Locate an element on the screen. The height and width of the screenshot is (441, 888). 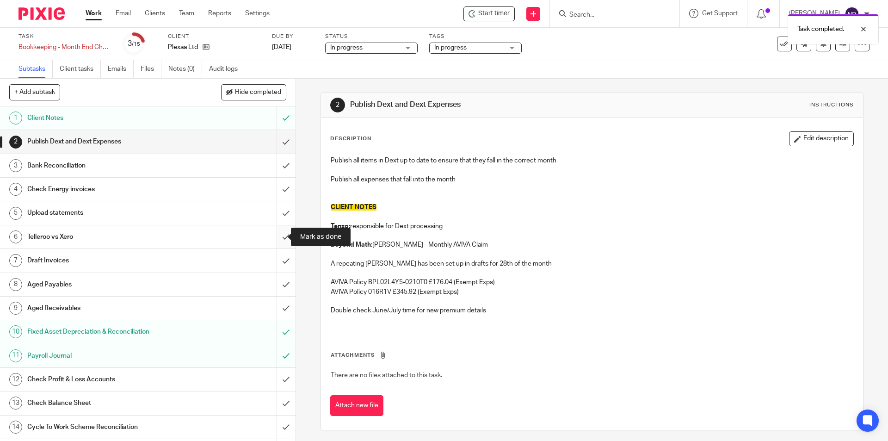
strong: Beyond Math: is located at coordinates (351, 245).